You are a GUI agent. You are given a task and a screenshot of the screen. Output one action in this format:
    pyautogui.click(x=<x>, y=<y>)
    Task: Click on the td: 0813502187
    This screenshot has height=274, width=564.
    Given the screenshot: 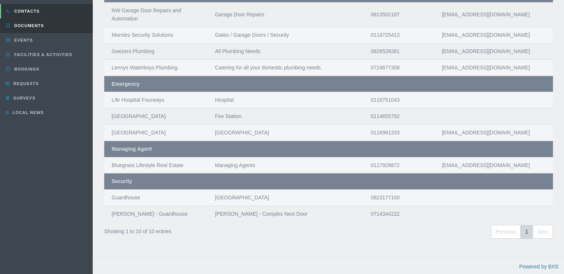 What is the action you would take?
    pyautogui.click(x=399, y=14)
    